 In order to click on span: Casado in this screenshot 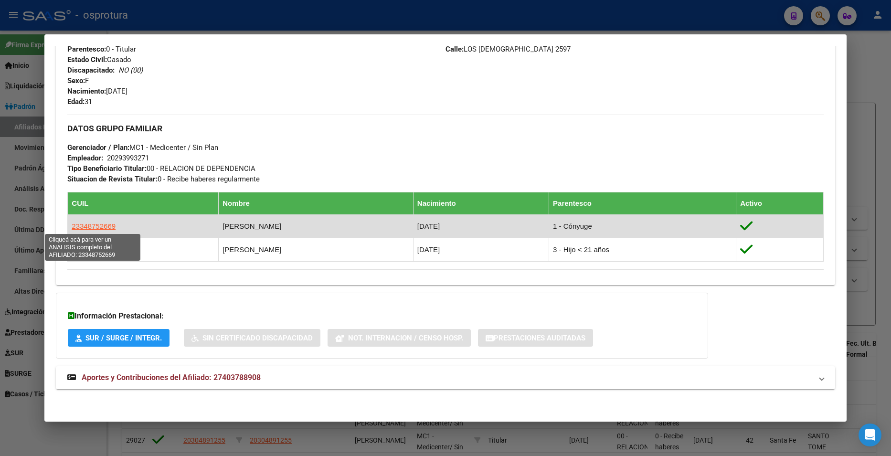, I will do `click(99, 60)`.